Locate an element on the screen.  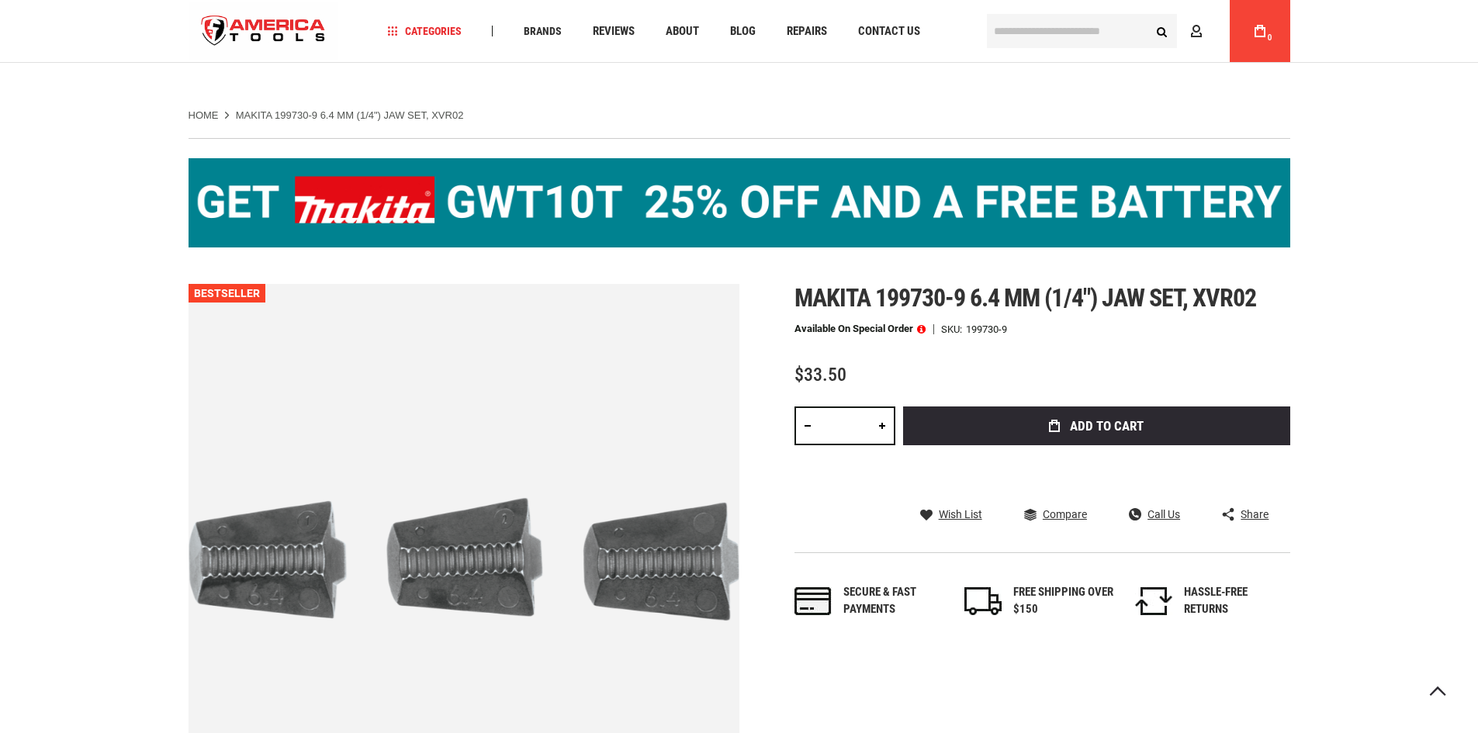
span: Call Us is located at coordinates (1164, 515).